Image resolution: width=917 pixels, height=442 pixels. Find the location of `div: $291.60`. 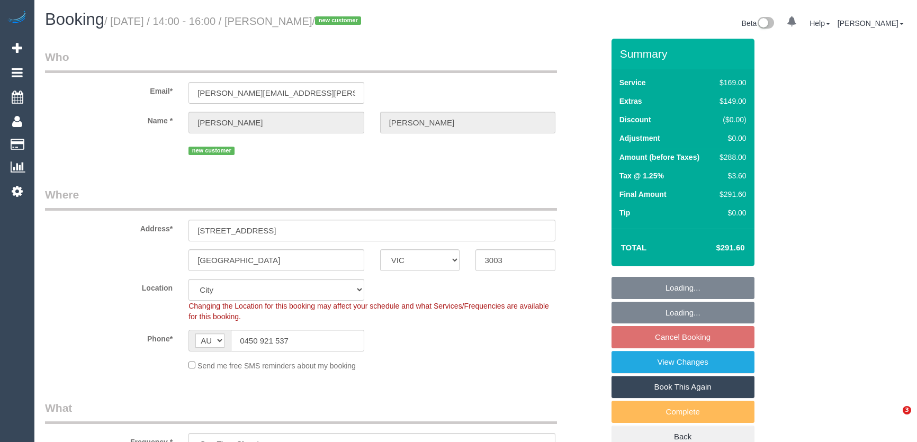

div: $291.60 is located at coordinates (731, 194).